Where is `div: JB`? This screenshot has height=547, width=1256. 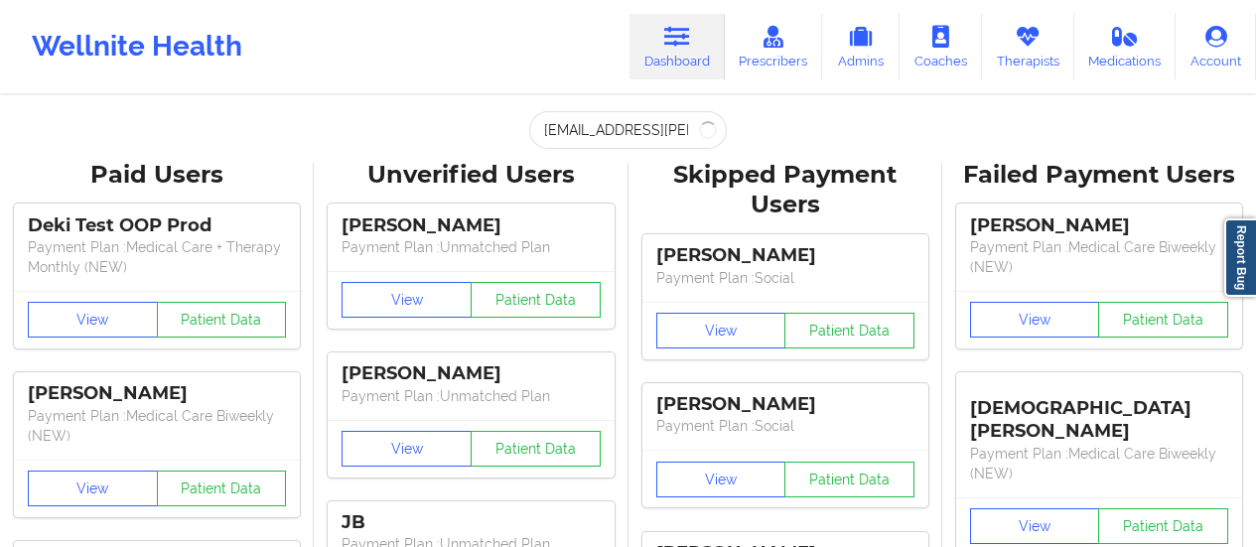
div: JB is located at coordinates (471, 522).